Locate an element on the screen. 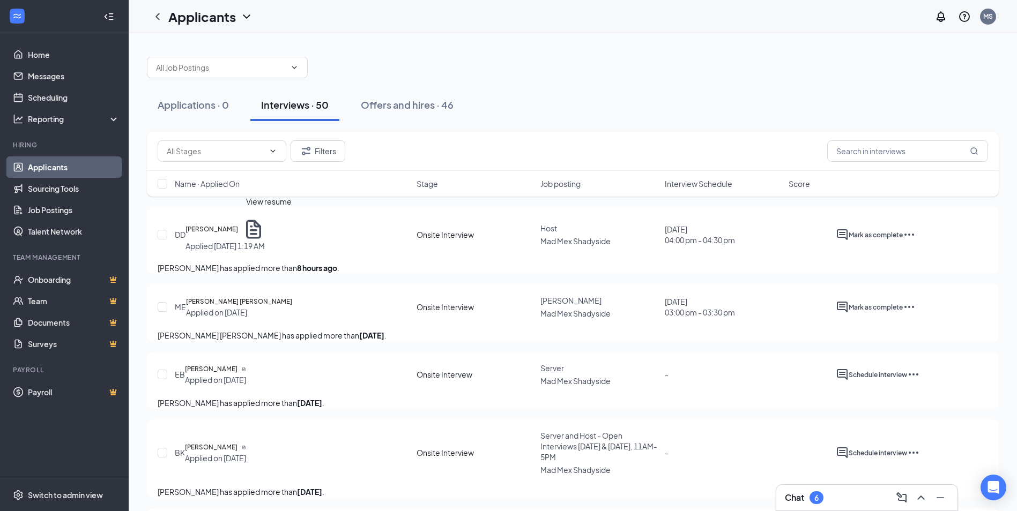 The height and width of the screenshot is (511, 1017). svg: ComposeMessage is located at coordinates (901, 498).